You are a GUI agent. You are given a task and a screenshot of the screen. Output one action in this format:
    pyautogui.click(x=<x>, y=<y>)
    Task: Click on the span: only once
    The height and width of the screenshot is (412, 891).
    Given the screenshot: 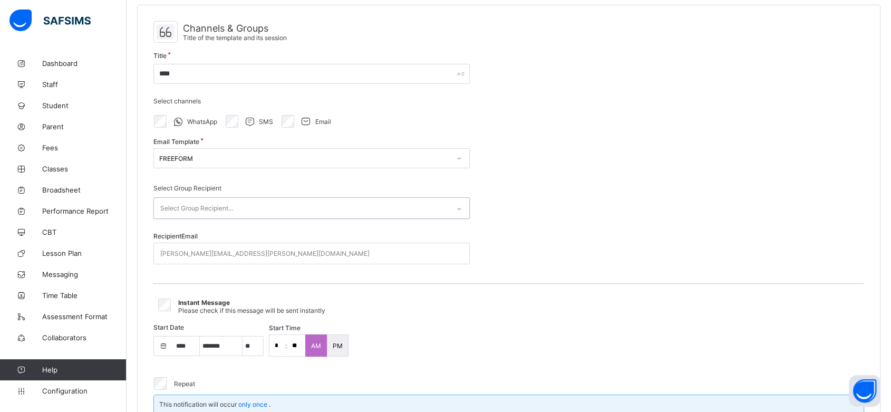 What is the action you would take?
    pyautogui.click(x=253, y=404)
    